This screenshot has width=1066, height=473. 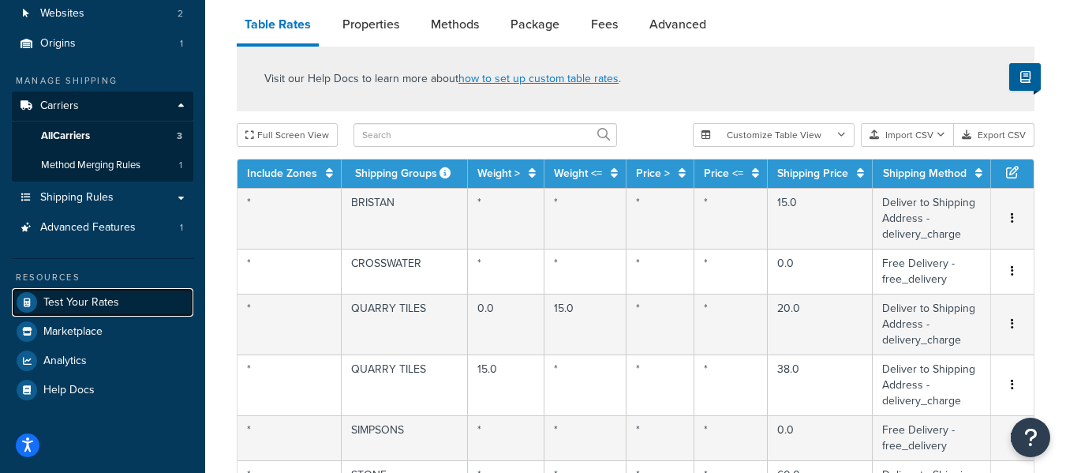 I want to click on a: how to set up custom table rates, so click(x=538, y=78).